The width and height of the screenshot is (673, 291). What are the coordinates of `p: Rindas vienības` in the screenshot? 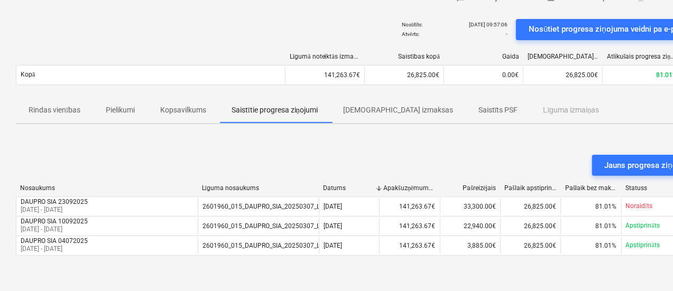 It's located at (54, 110).